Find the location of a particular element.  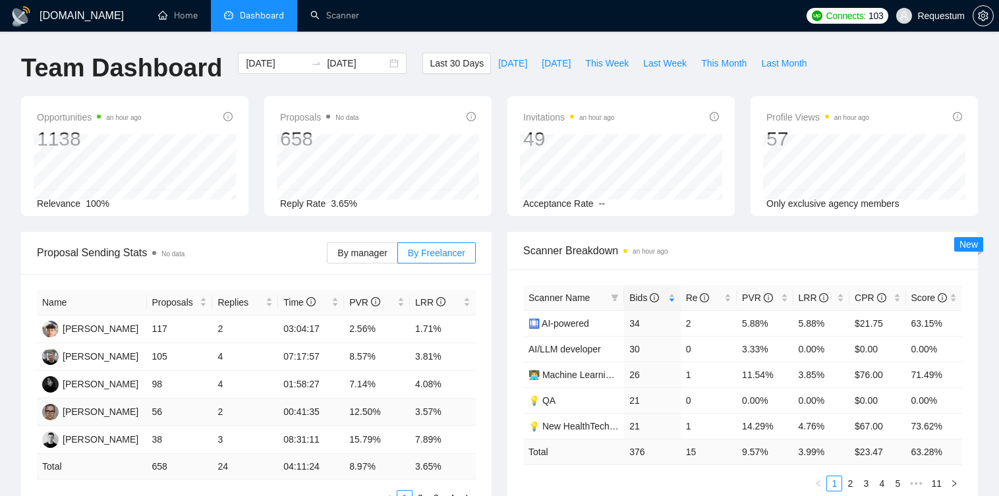

span: Score is located at coordinates (929, 298).